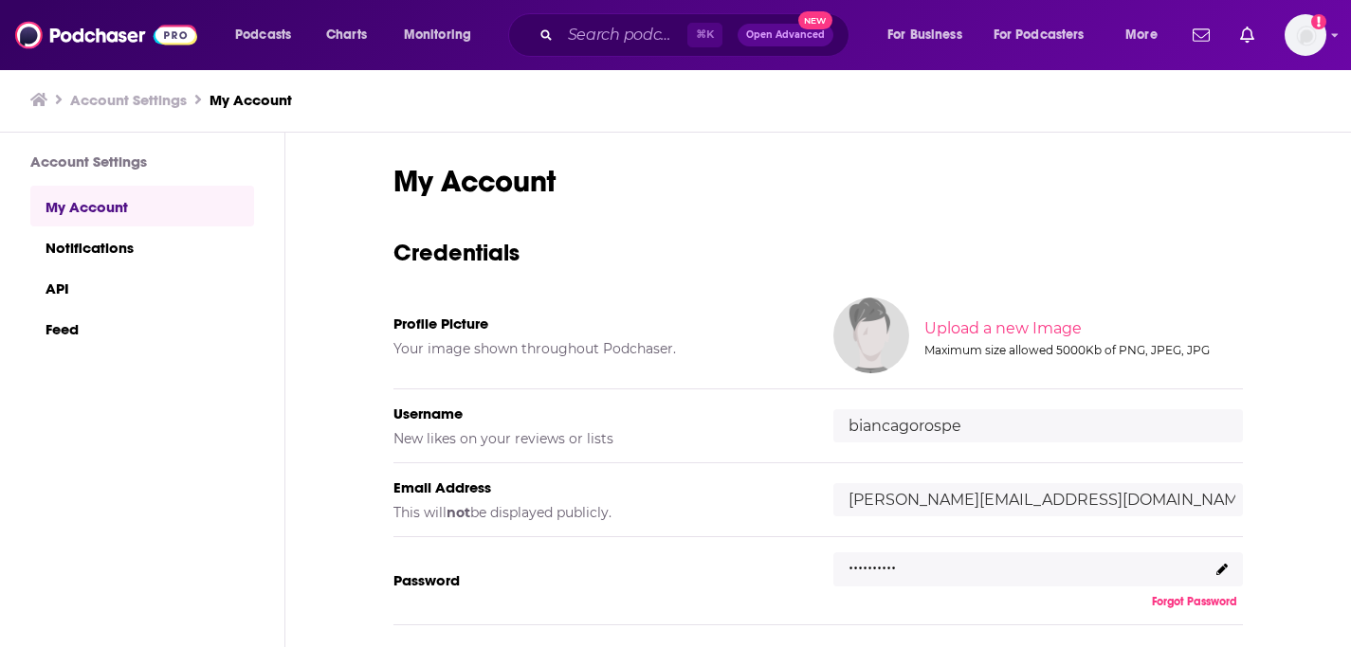 The height and width of the screenshot is (647, 1351). I want to click on a: Podchaser - Follow, Share and Rate Podcasts, so click(106, 35).